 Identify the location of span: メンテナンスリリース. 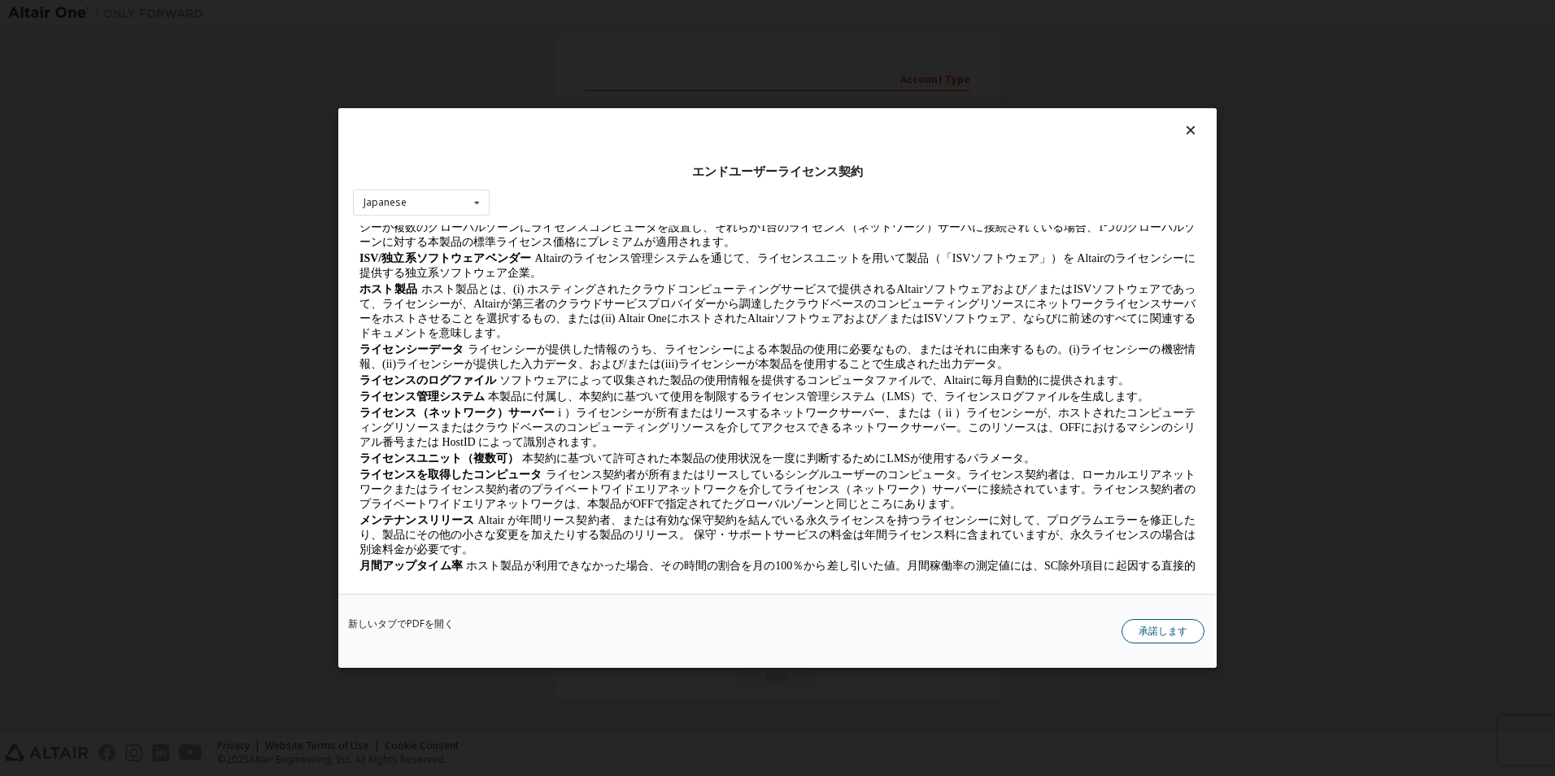
(63, 294).